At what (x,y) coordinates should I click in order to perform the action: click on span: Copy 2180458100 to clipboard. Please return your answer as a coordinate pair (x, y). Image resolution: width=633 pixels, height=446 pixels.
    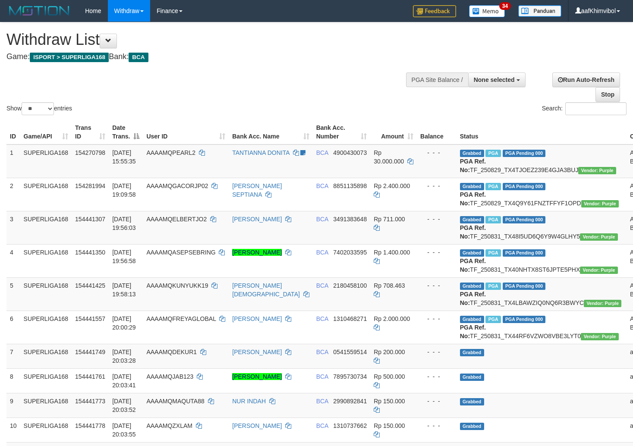
    Looking at the image, I should click on (350, 286).